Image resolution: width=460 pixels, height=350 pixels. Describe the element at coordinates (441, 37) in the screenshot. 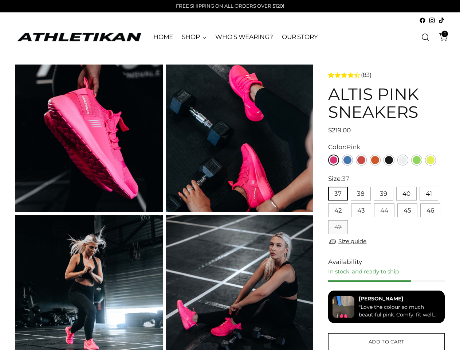

I see `a: Open cart modal` at that location.